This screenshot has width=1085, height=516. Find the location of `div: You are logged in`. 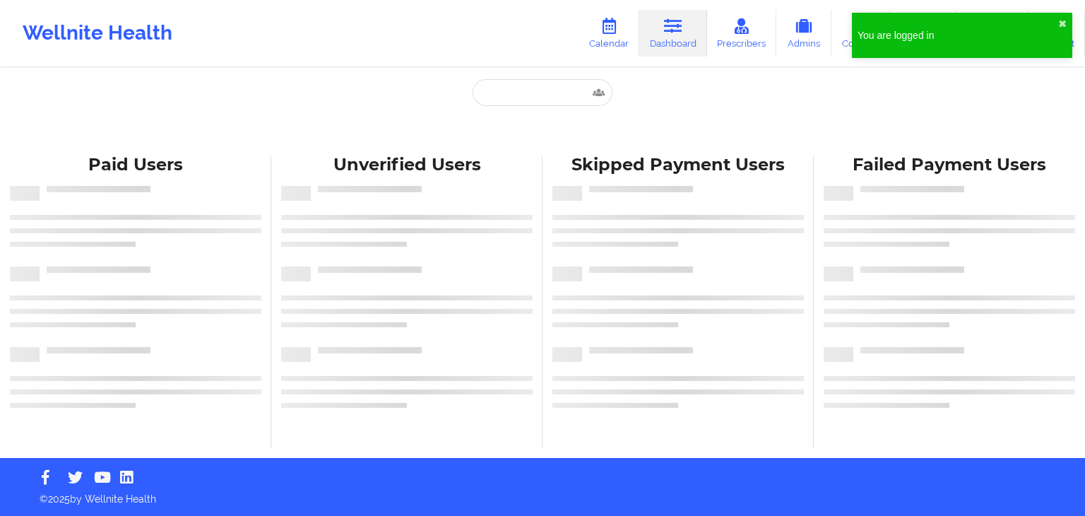

div: You are logged in is located at coordinates (958, 35).